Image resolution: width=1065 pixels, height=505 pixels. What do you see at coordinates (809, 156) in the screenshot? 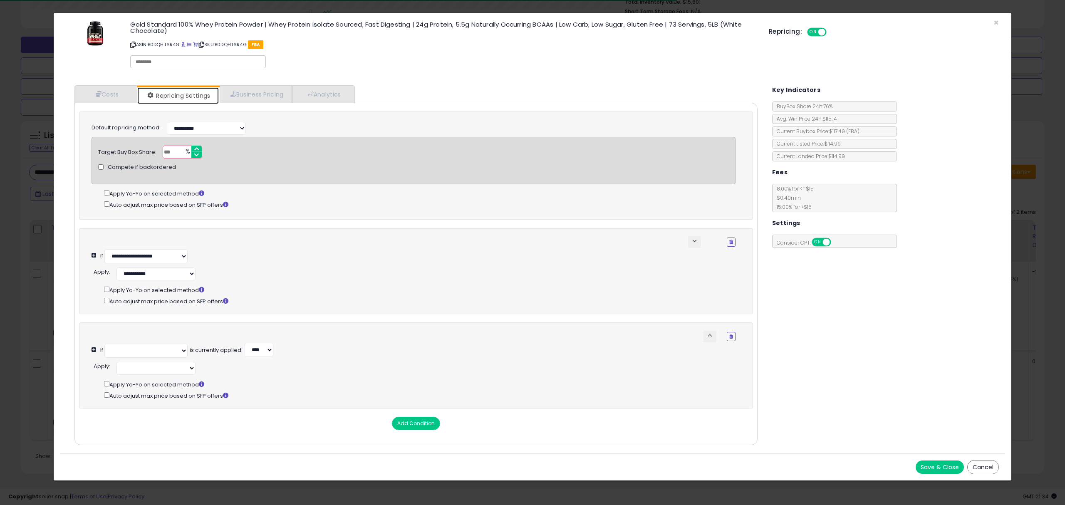
I see `span: Current Landed Price: $114.99` at bounding box center [809, 156].